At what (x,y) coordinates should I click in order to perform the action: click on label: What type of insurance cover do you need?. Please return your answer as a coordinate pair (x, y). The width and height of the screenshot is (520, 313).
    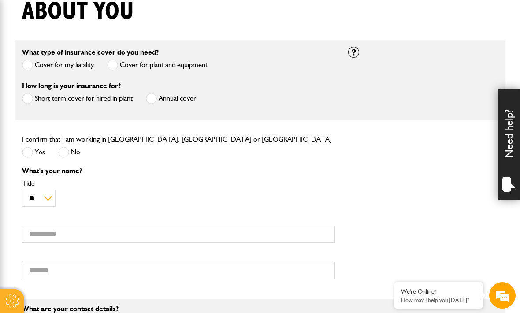
    Looking at the image, I should click on (90, 52).